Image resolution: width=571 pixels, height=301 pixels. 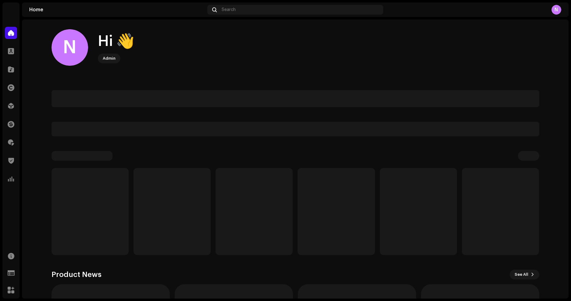 I want to click on span: Search, so click(x=229, y=10).